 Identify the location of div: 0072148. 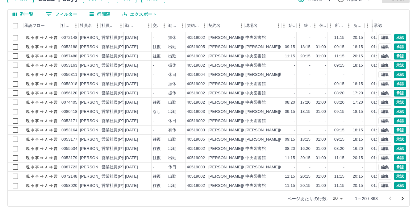
(69, 38).